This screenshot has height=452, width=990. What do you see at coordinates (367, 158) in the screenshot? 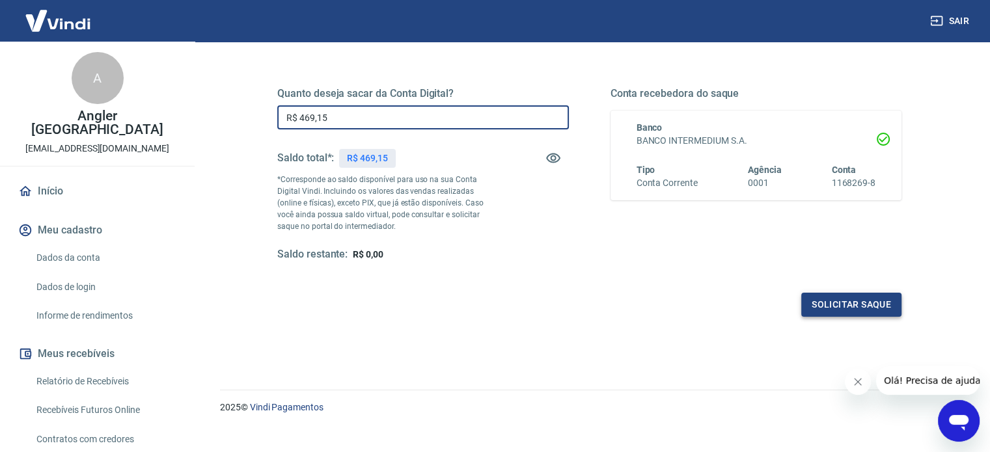
I see `p: R$ 469,15` at bounding box center [367, 158].